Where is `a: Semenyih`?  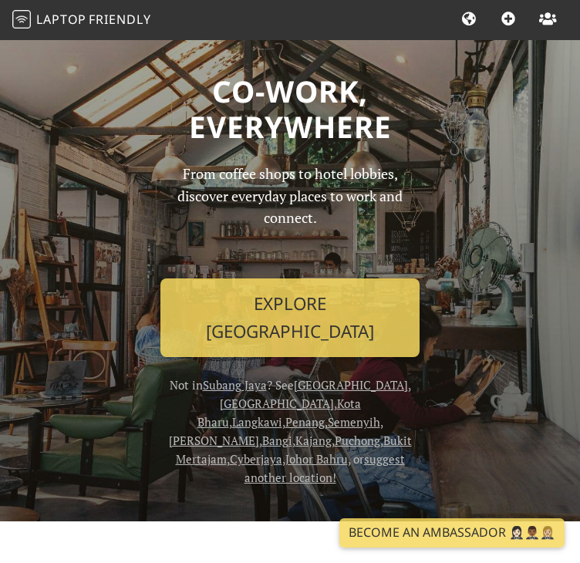 a: Semenyih is located at coordinates (354, 422).